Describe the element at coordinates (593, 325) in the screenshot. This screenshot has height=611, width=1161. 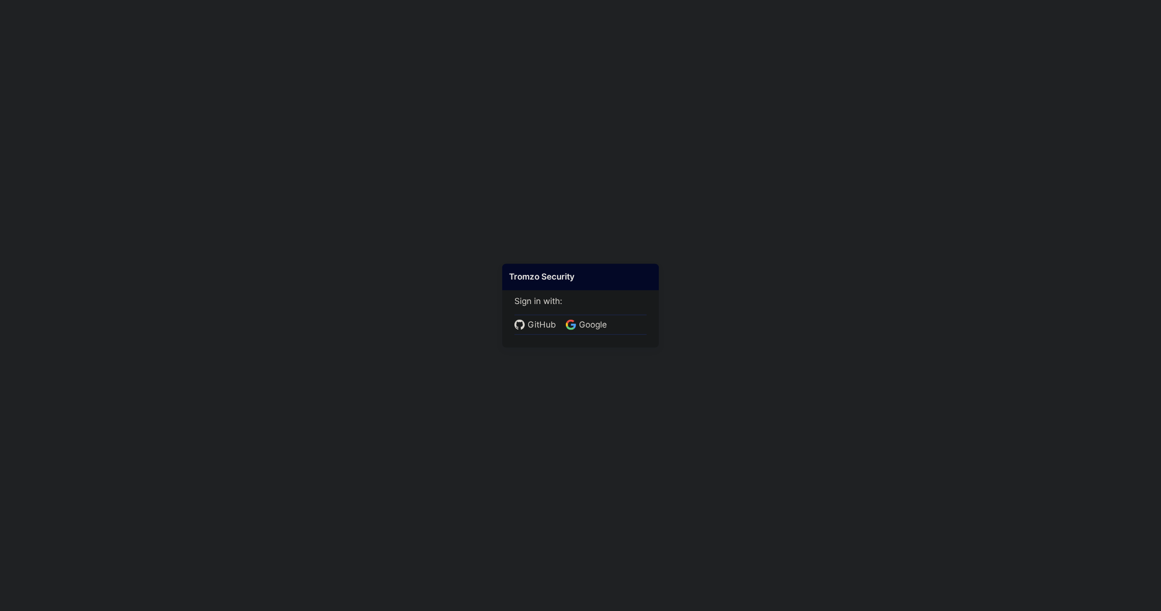
I see `span: Google` at that location.